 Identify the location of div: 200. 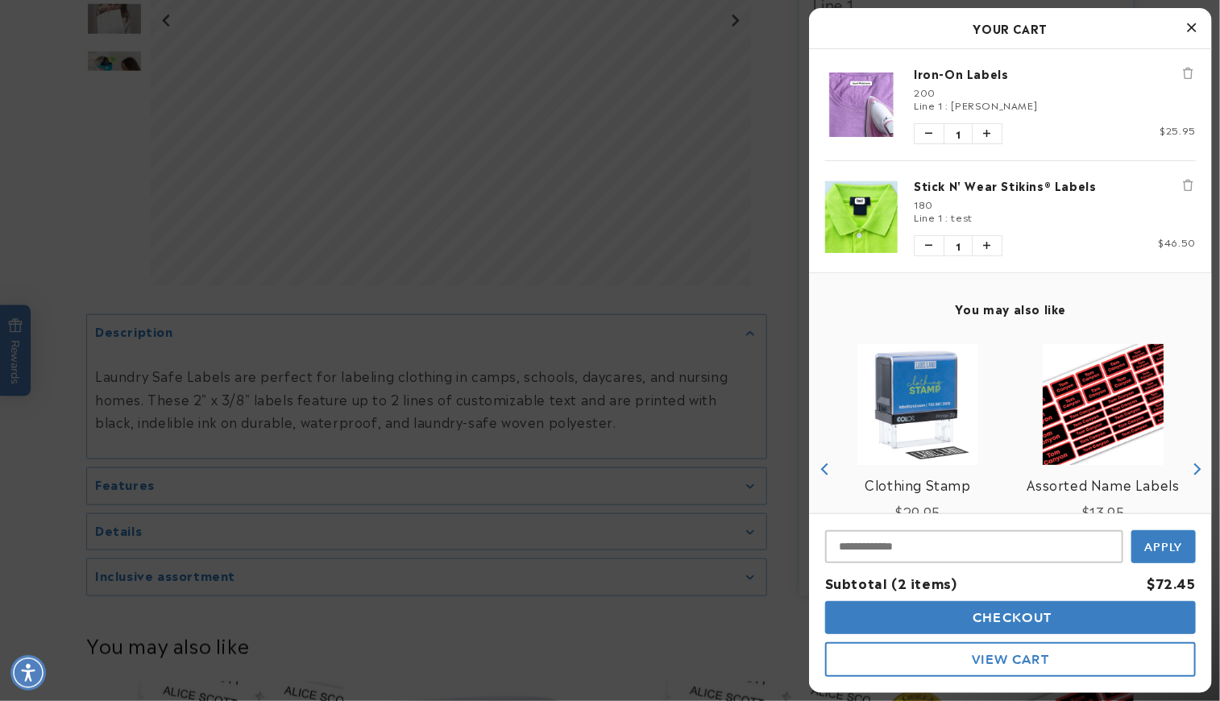
(1055, 92).